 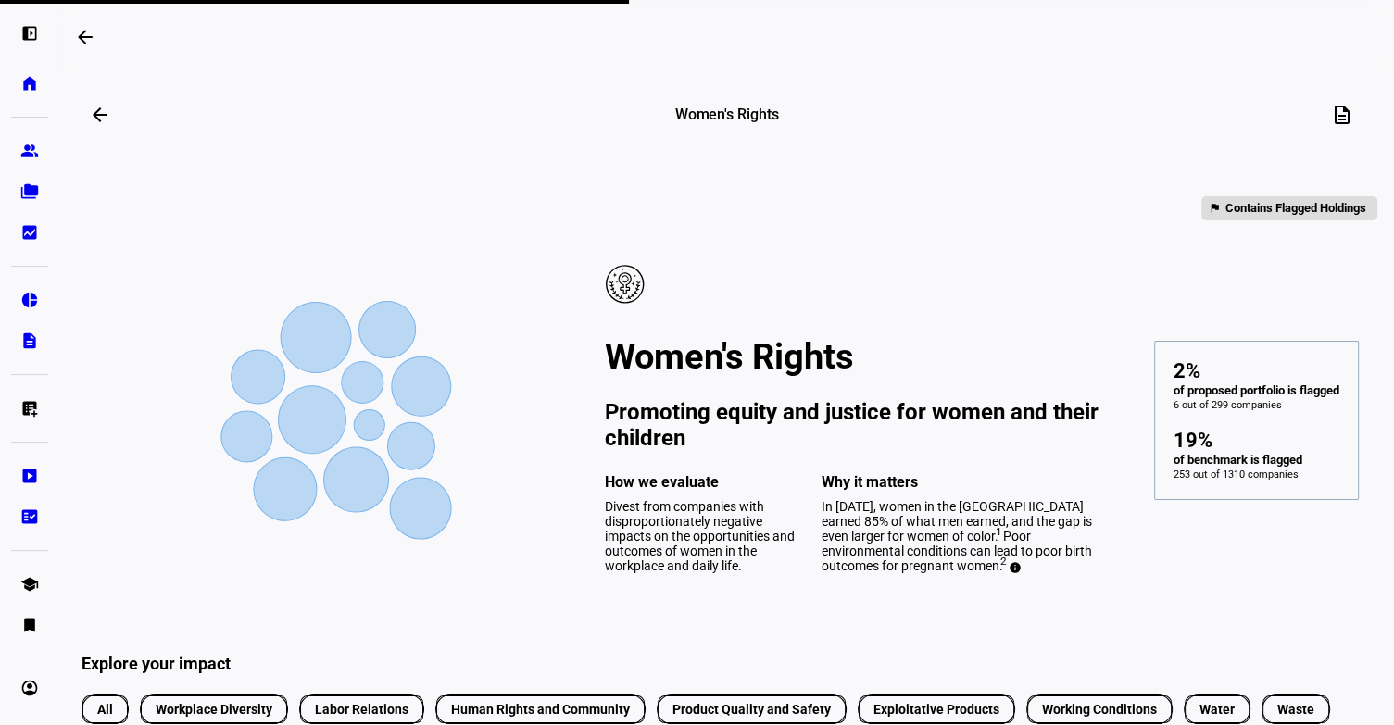 What do you see at coordinates (30, 192) in the screenshot?
I see `eth-mat-symbol: folder_copy` at bounding box center [30, 192].